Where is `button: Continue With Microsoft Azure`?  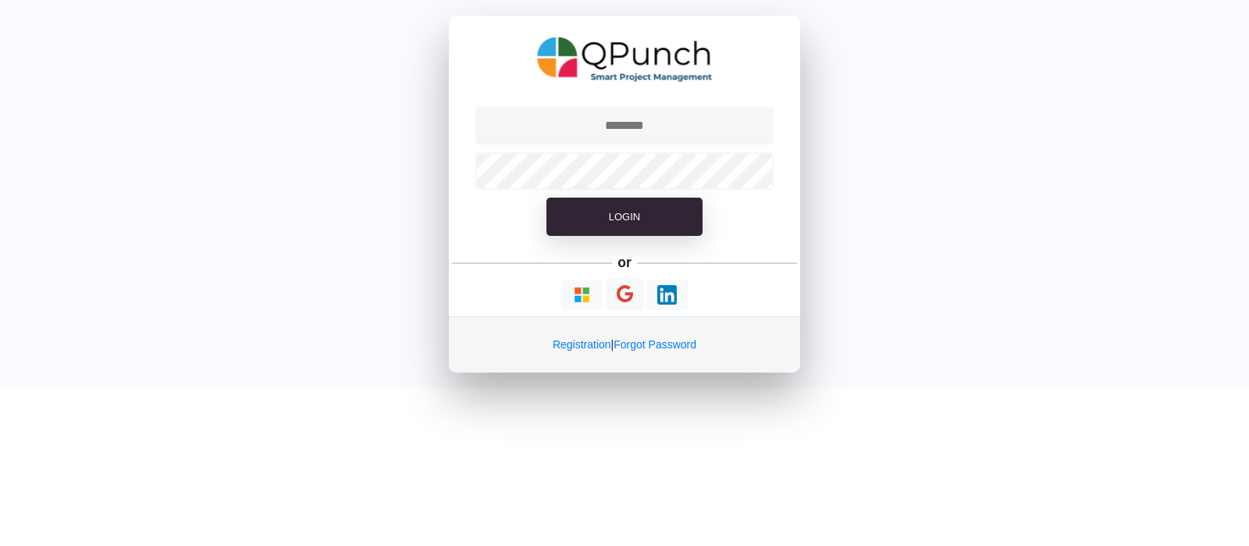
button: Continue With Microsoft Azure is located at coordinates (582, 294).